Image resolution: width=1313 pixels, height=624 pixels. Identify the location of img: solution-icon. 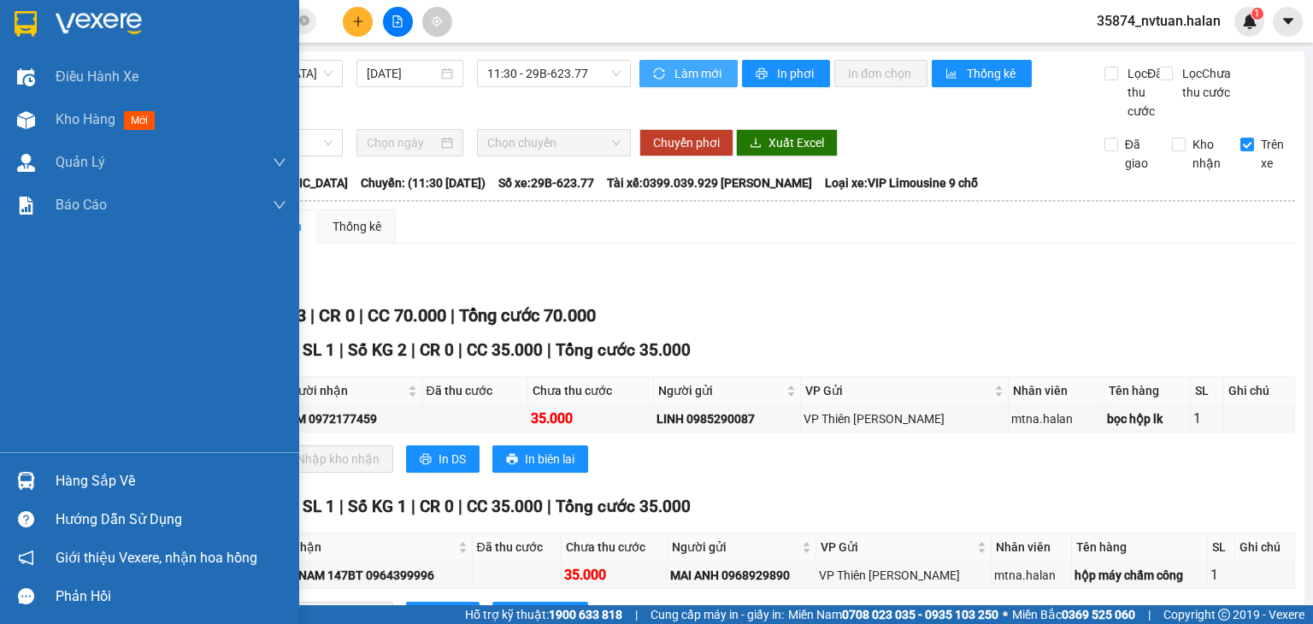
(26, 205).